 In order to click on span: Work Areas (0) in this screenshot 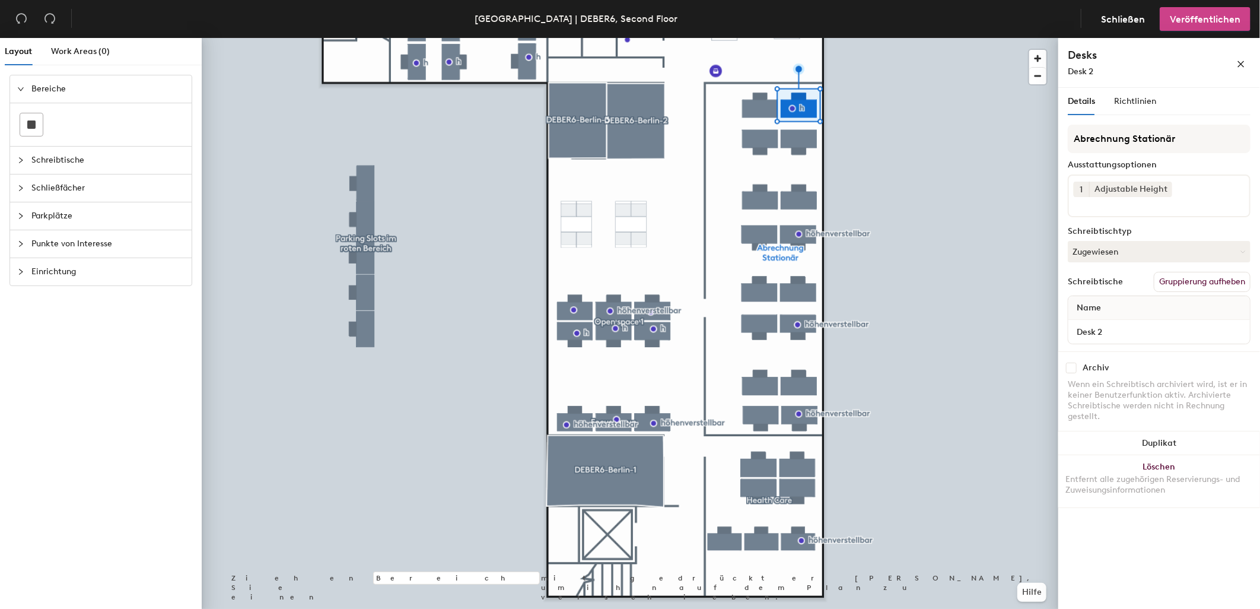, I will do `click(80, 51)`.